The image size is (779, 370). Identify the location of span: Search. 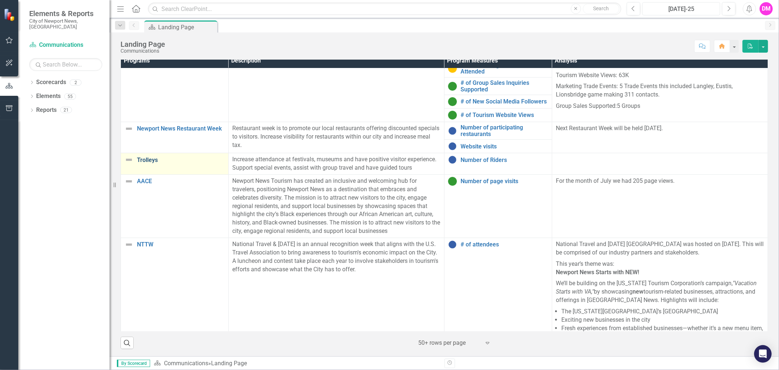
(601, 8).